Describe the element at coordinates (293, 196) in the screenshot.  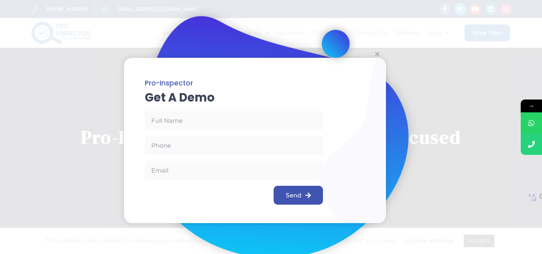
I see `span: Send` at that location.